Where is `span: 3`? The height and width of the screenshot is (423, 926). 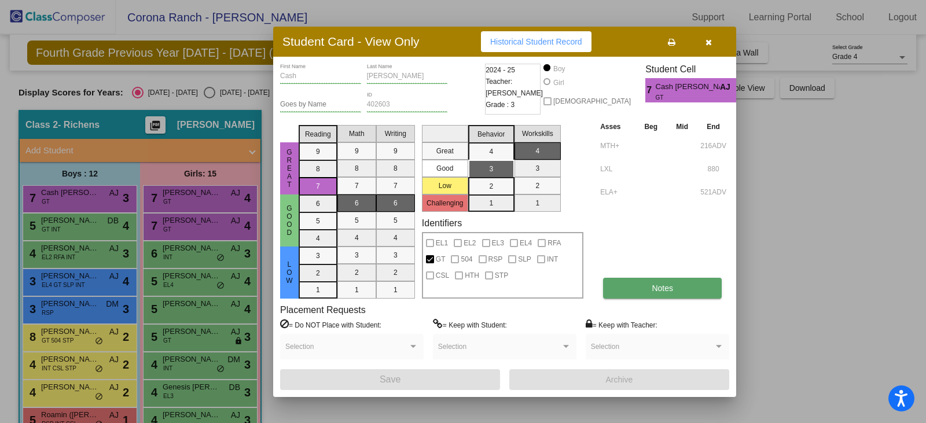
span: 3 is located at coordinates (741, 90).